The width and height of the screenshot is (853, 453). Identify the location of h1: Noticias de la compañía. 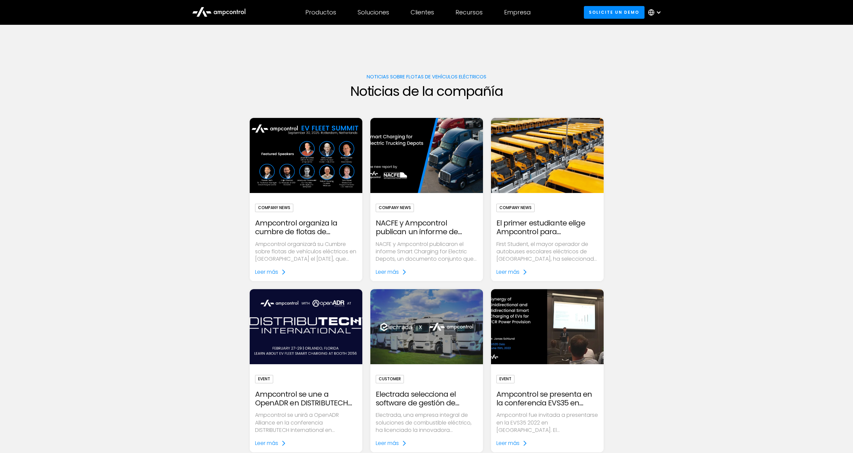
(427, 91).